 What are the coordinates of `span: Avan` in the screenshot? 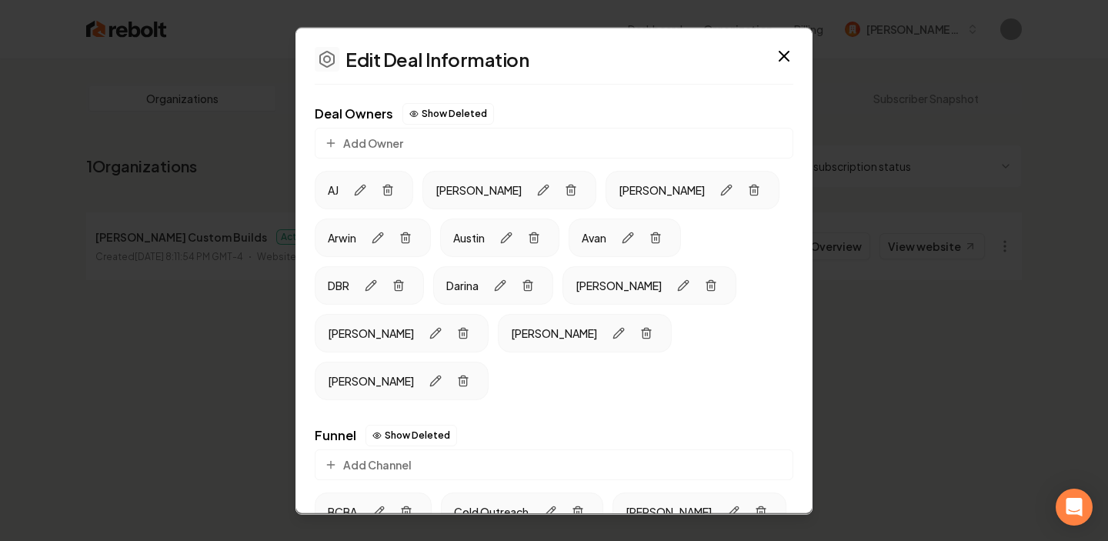 It's located at (598, 237).